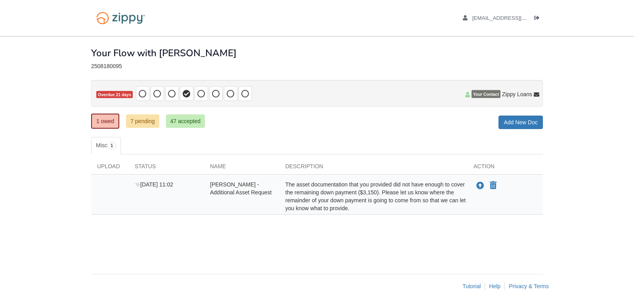 This screenshot has width=634, height=306. What do you see at coordinates (517, 94) in the screenshot?
I see `span: Zippy Loans` at bounding box center [517, 94].